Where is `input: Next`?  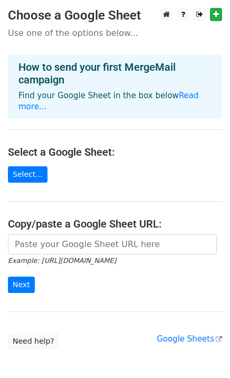 input: Next is located at coordinates (21, 285).